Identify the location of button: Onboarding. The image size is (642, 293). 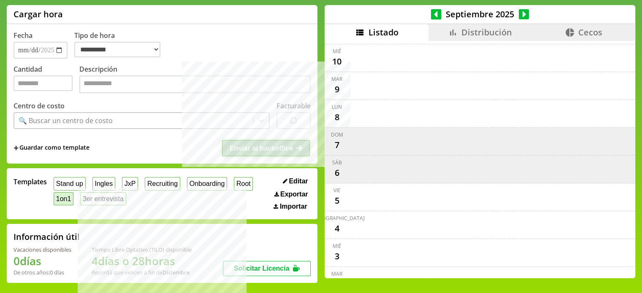
(207, 184).